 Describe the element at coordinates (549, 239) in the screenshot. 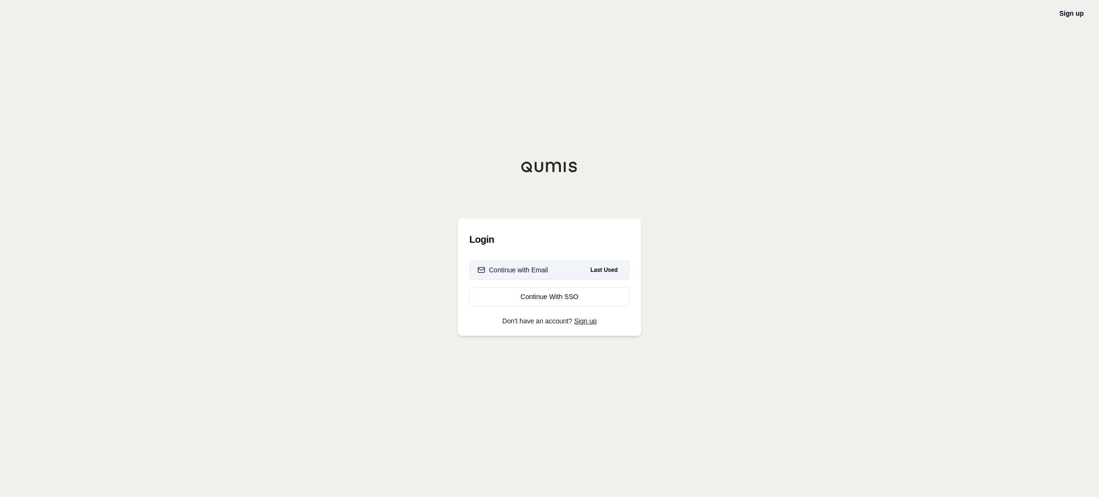

I see `h3: Login` at that location.